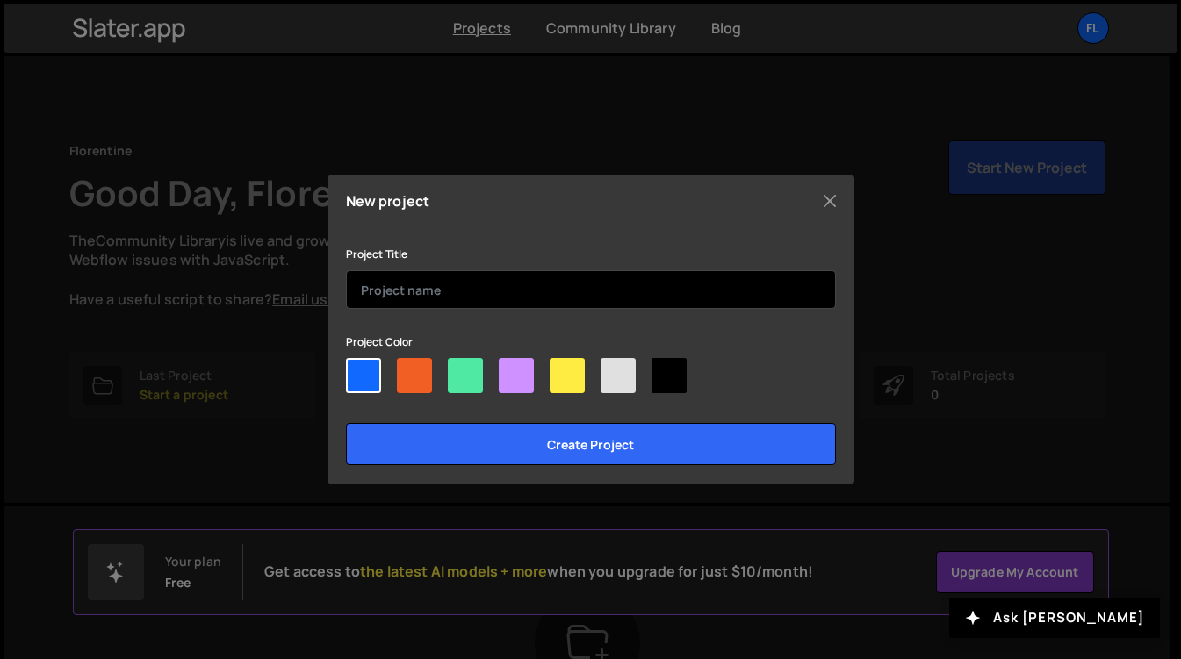 Image resolution: width=1181 pixels, height=659 pixels. What do you see at coordinates (830, 201) in the screenshot?
I see `button: Close` at bounding box center [830, 201].